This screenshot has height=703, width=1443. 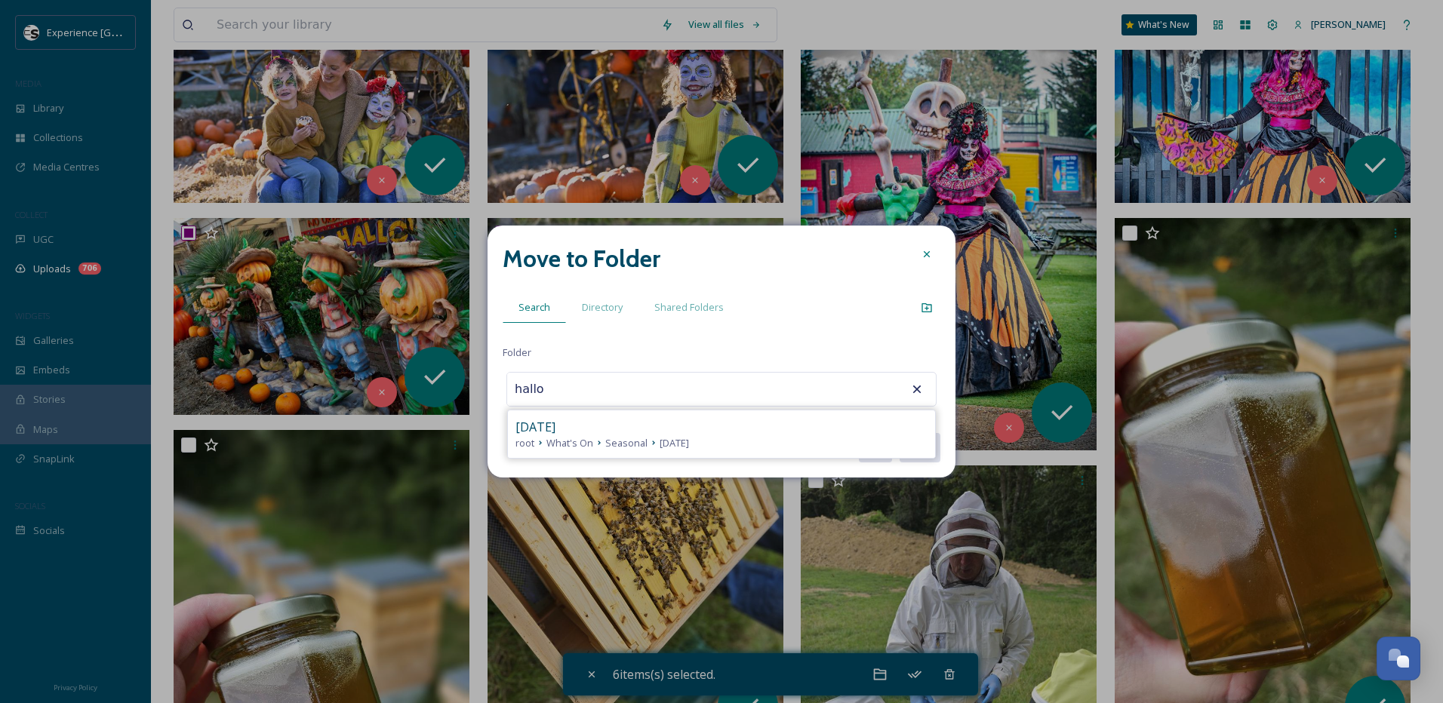 I want to click on span: What's On, so click(x=570, y=443).